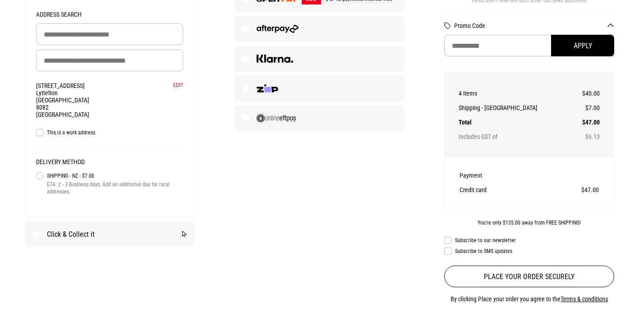 The height and width of the screenshot is (317, 639). What do you see at coordinates (267, 88) in the screenshot?
I see `img: Zip` at bounding box center [267, 88].